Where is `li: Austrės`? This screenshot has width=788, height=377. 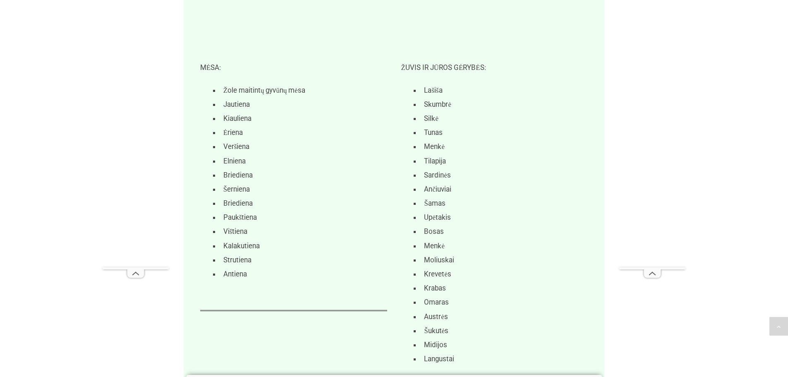 li: Austrės is located at coordinates (504, 316).